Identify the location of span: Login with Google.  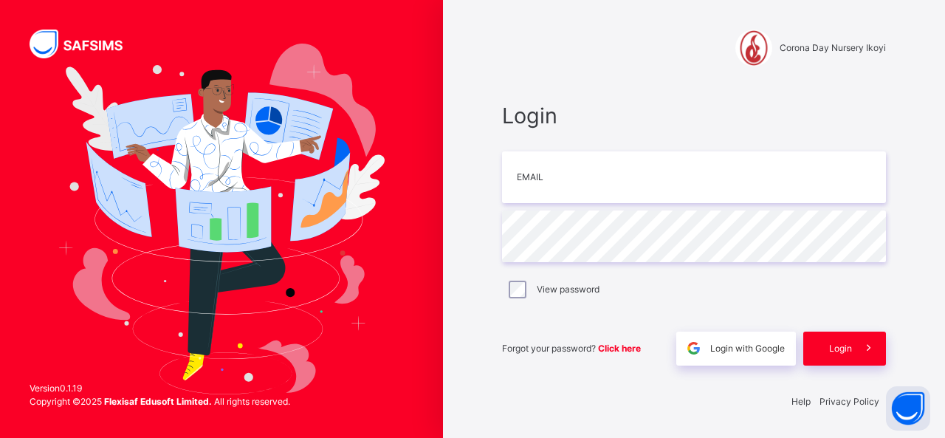
(747, 349).